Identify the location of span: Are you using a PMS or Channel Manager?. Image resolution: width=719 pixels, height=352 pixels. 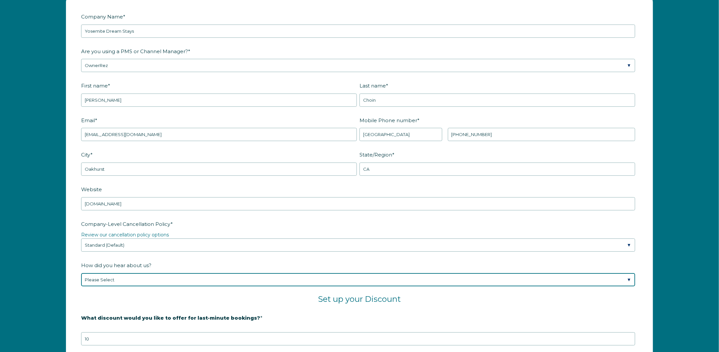
(135, 51).